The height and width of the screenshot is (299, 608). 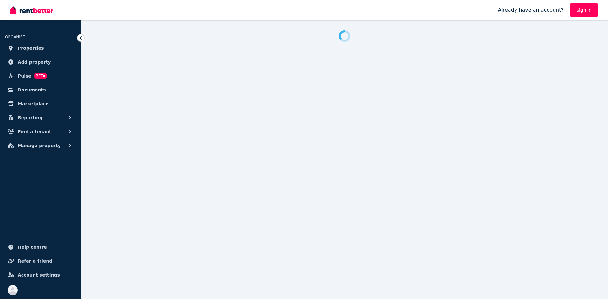 I want to click on a: Sign In, so click(x=584, y=10).